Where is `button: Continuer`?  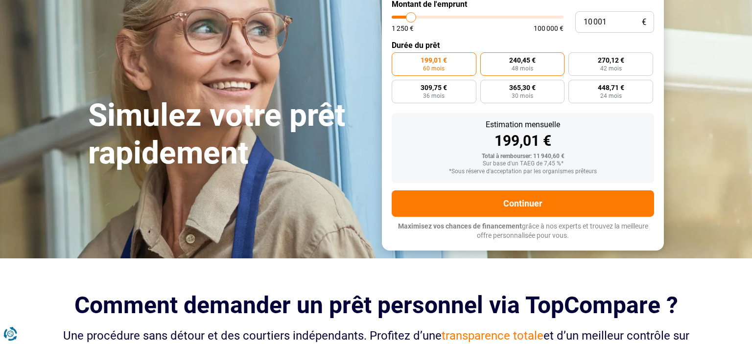
button: Continuer is located at coordinates (523, 204).